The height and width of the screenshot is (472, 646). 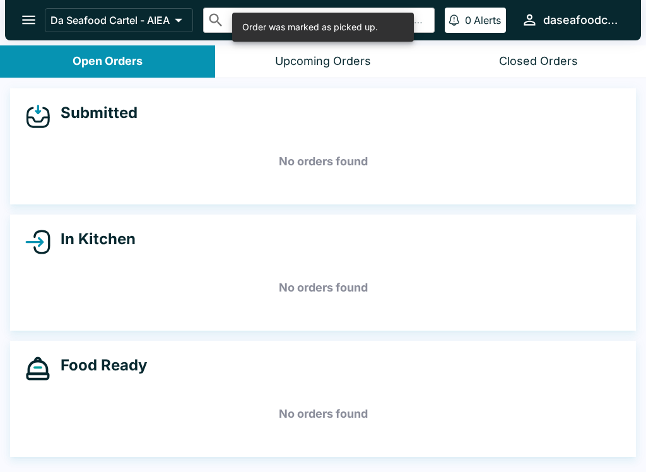 What do you see at coordinates (571, 20) in the screenshot?
I see `button: daseafoodcartel` at bounding box center [571, 20].